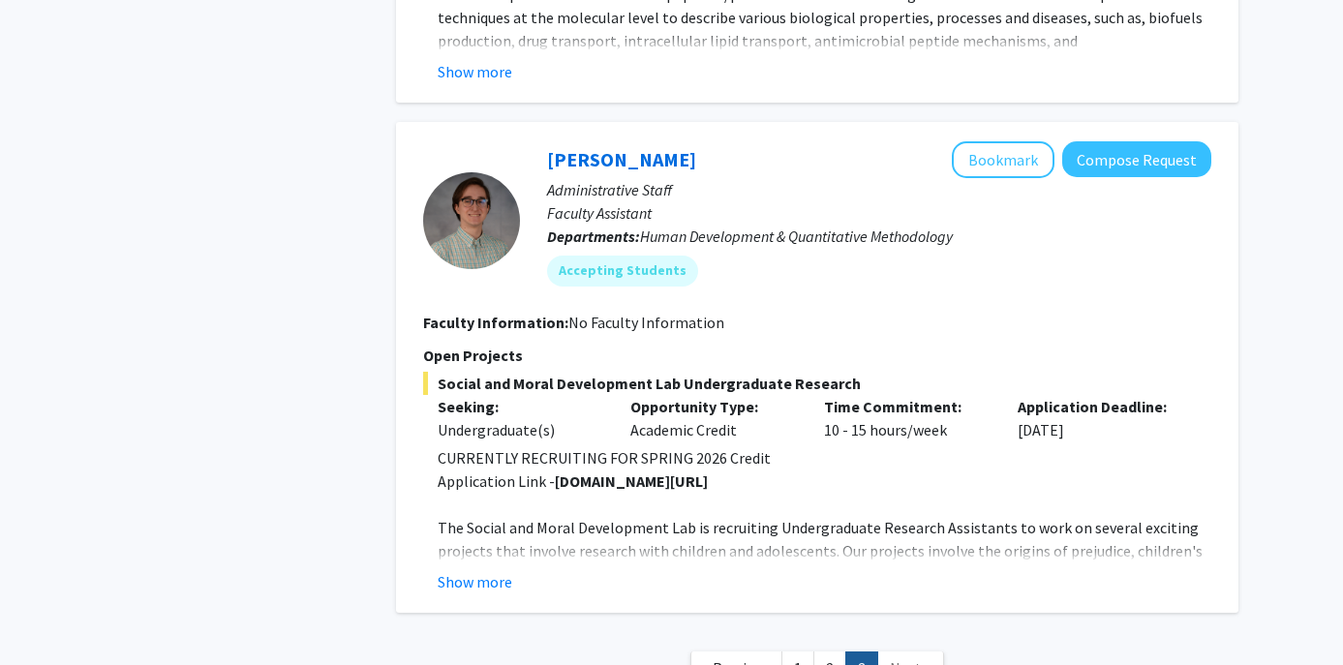 Image resolution: width=1343 pixels, height=665 pixels. I want to click on p: Administrative Staff, so click(879, 190).